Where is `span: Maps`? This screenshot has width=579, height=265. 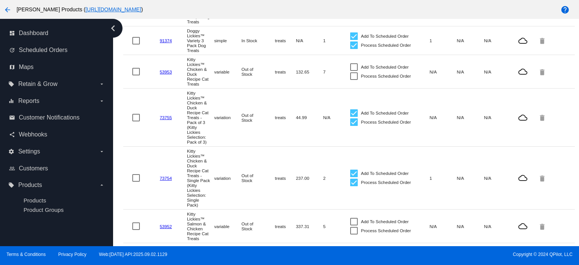 span: Maps is located at coordinates (26, 67).